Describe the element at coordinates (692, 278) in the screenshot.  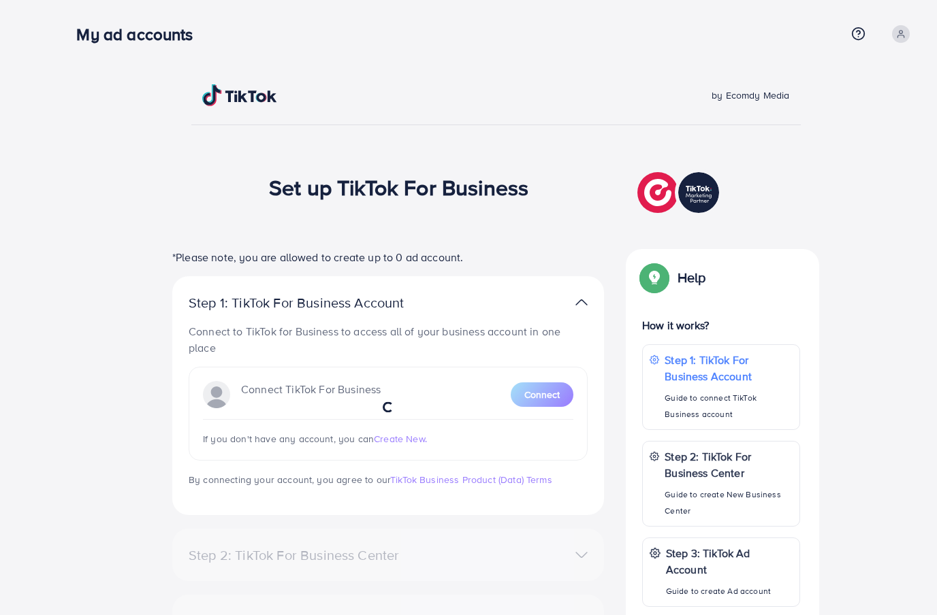
I see `p: Help` at that location.